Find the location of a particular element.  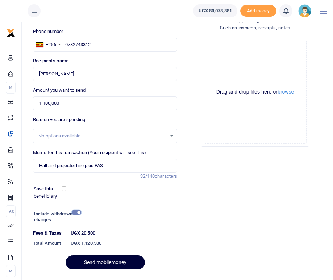

label: UGX 20,500 is located at coordinates (83, 233).